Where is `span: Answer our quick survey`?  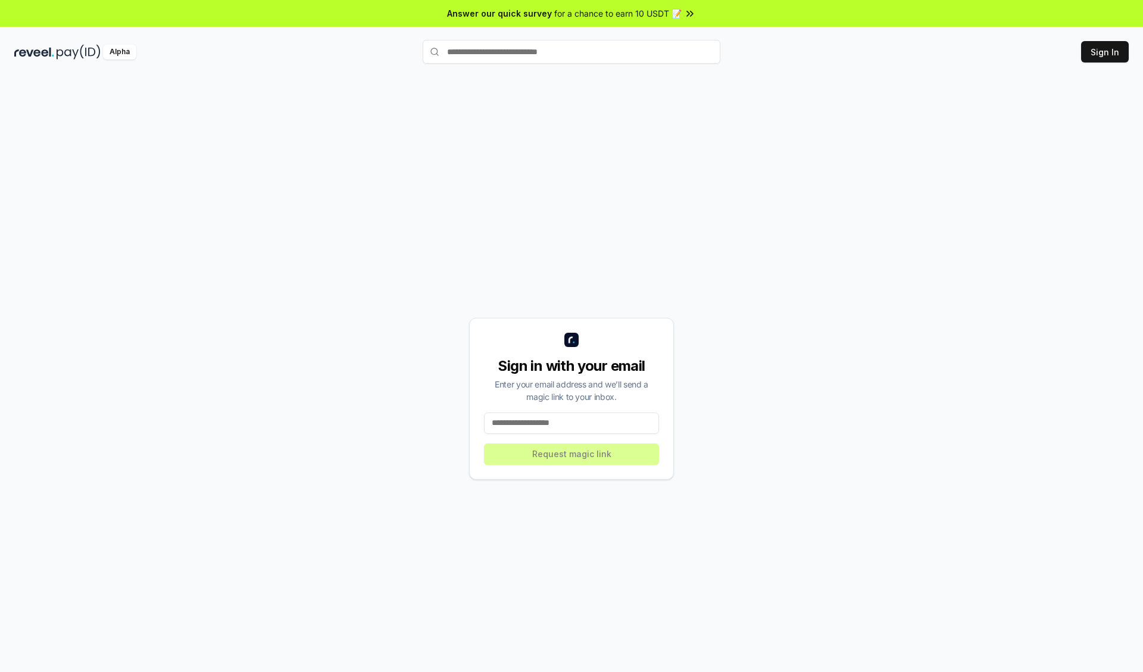 span: Answer our quick survey is located at coordinates (500, 13).